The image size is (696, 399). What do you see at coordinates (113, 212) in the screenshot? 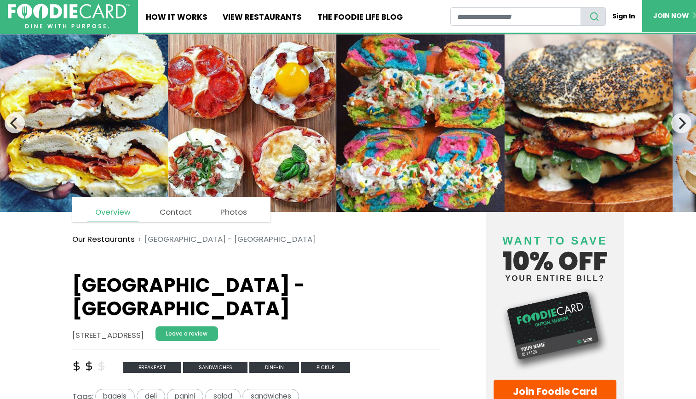
I see `a: Overview` at bounding box center [113, 212].